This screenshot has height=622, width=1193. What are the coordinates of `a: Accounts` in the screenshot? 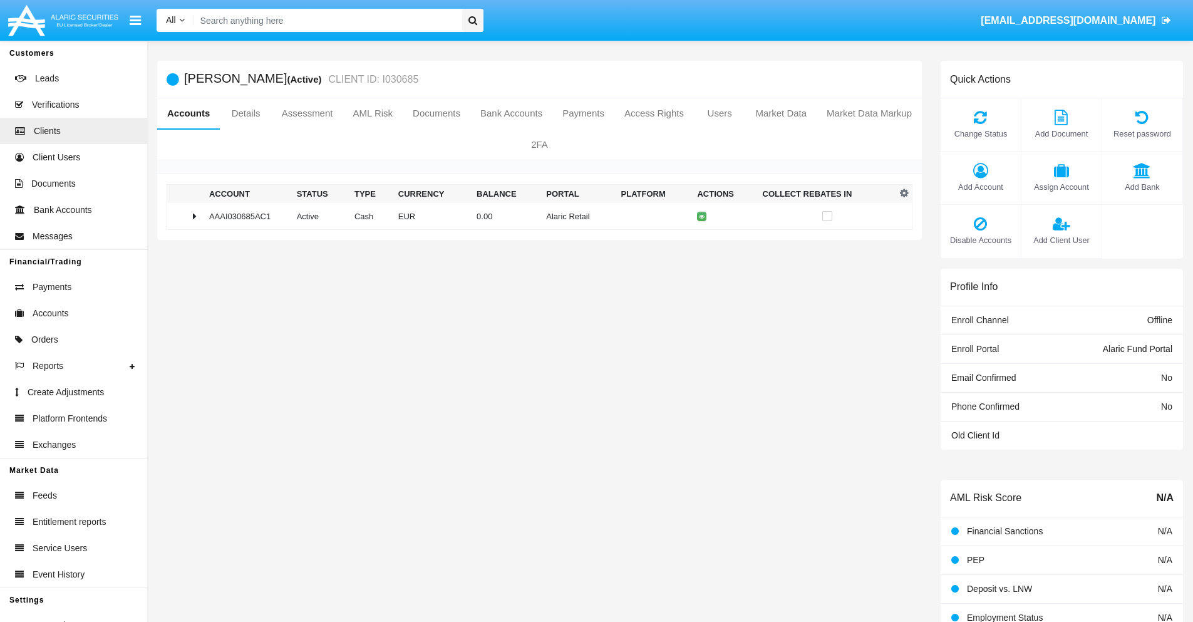 It's located at (189, 113).